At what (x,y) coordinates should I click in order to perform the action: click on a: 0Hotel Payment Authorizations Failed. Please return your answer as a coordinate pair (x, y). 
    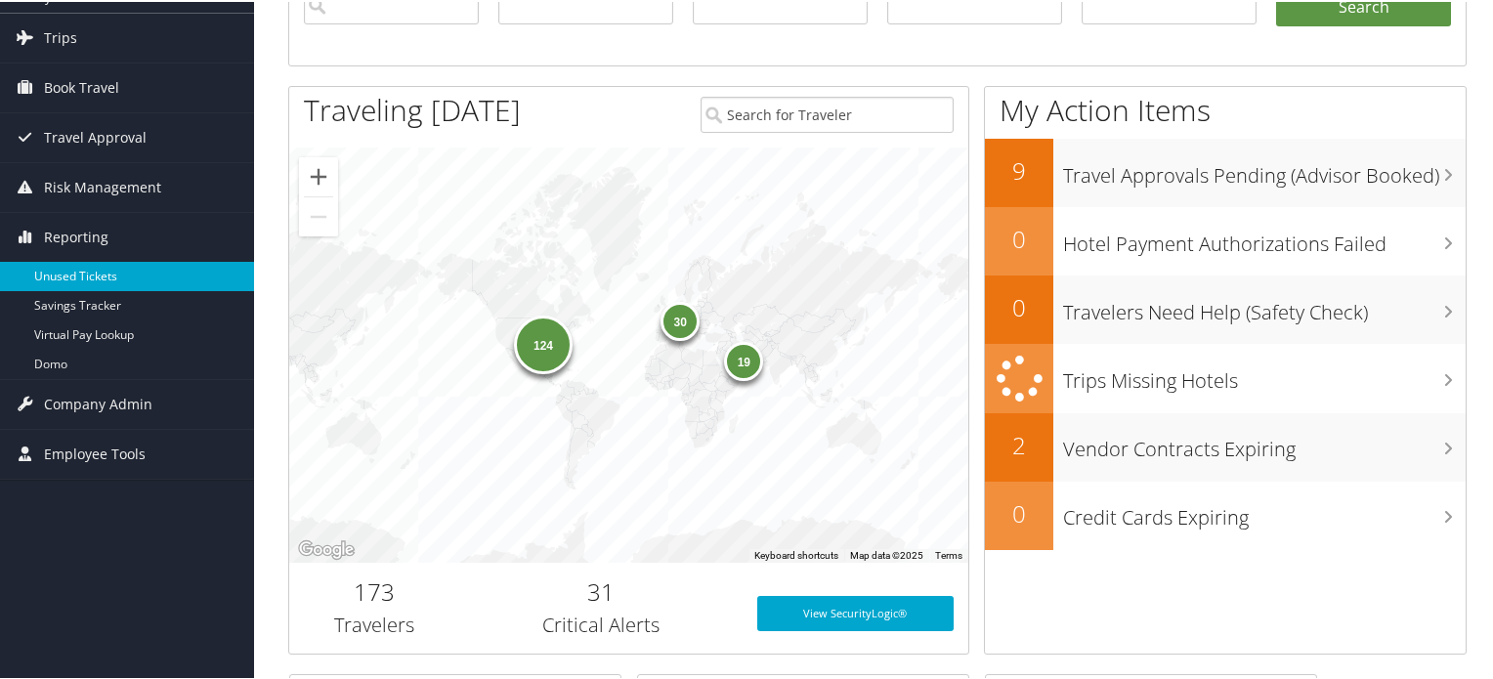
    Looking at the image, I should click on (1225, 239).